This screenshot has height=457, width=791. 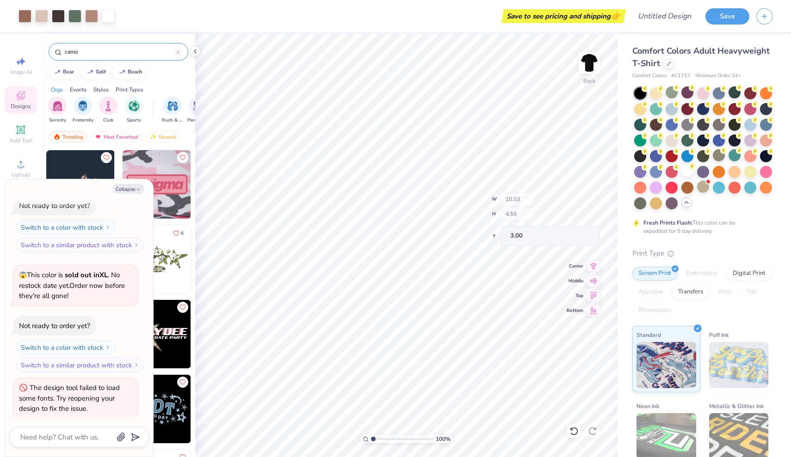 What do you see at coordinates (182, 234) in the screenshot?
I see `span: 6` at bounding box center [182, 234].